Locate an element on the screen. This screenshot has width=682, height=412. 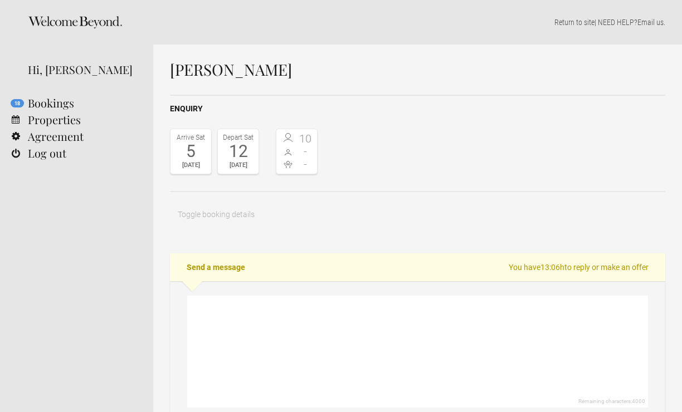
a: Return to site is located at coordinates (574, 22).